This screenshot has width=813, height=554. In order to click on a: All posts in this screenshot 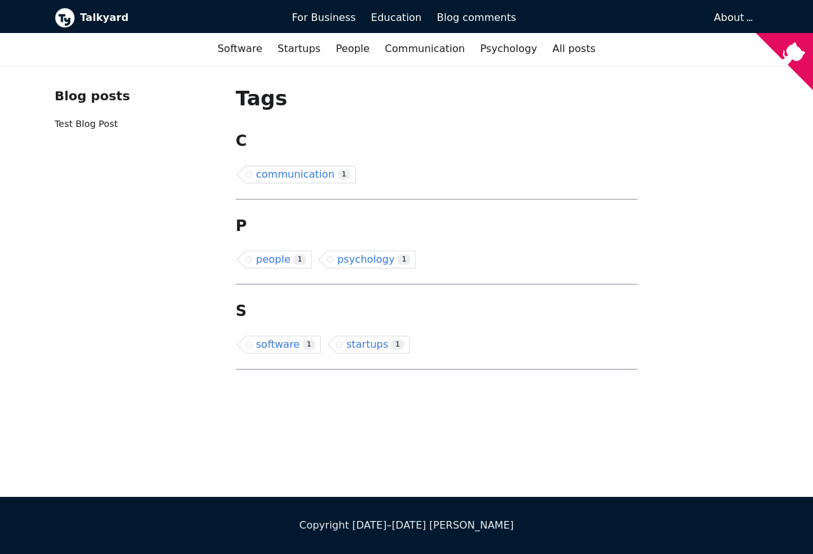, I will do `click(574, 49)`.